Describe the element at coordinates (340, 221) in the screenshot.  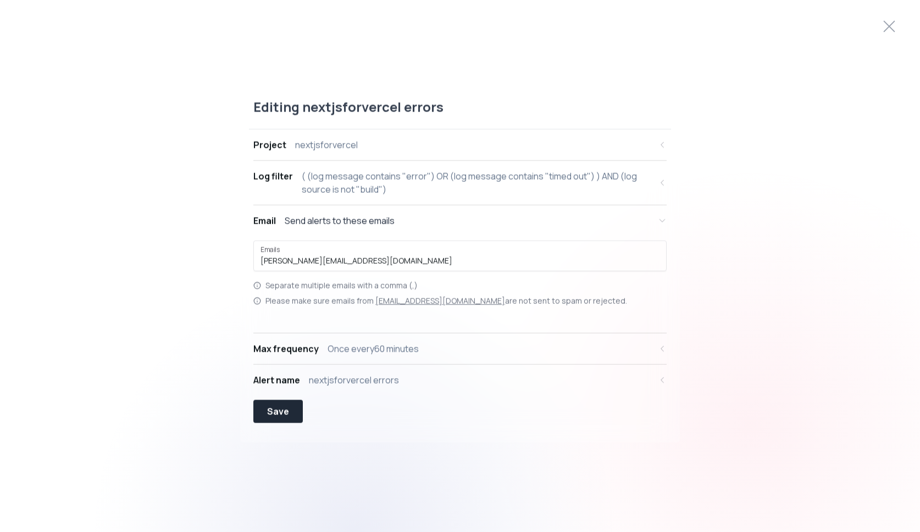
I see `div: Send alerts to these emails` at that location.